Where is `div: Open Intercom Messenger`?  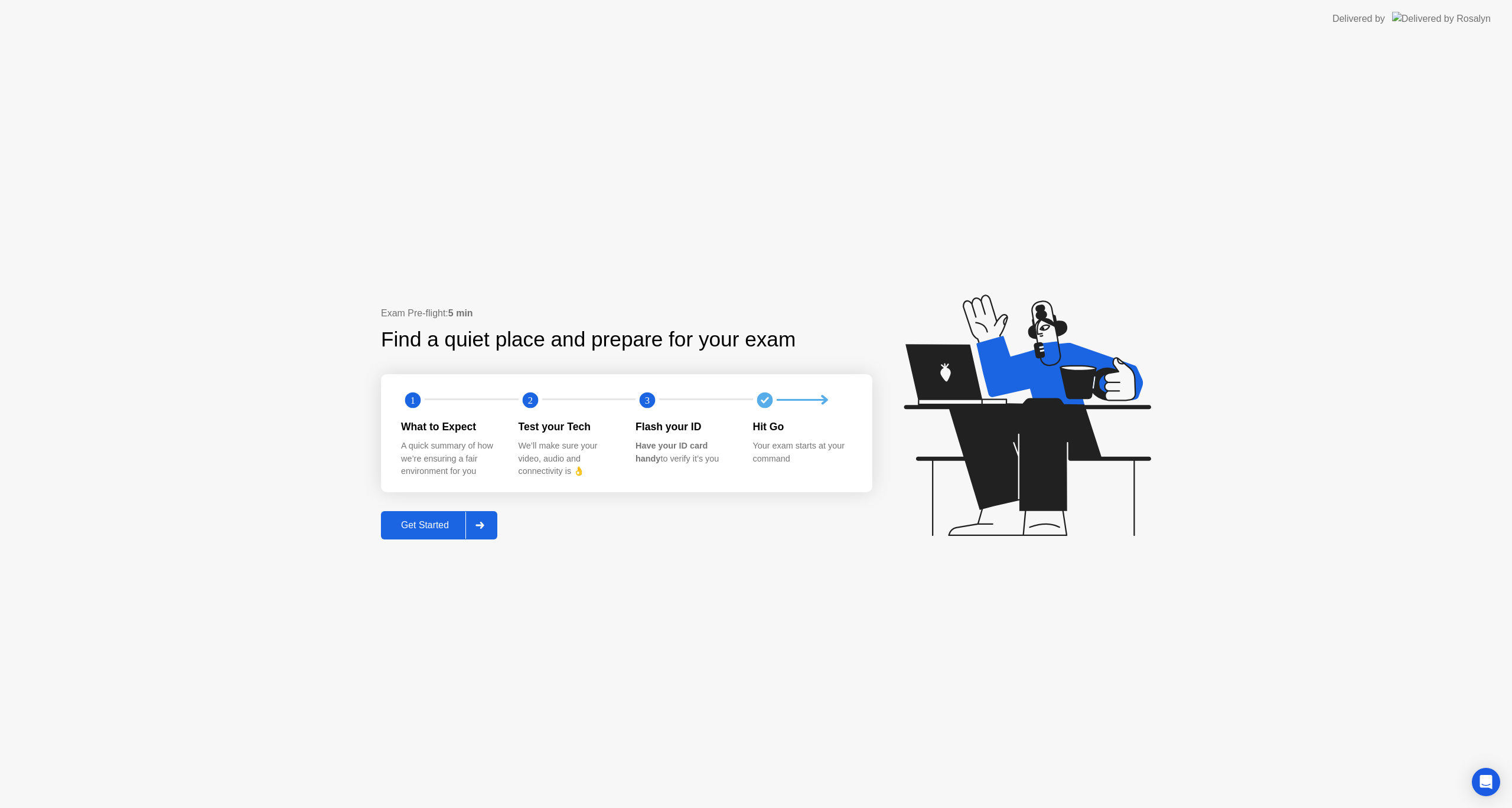 div: Open Intercom Messenger is located at coordinates (1487, 783).